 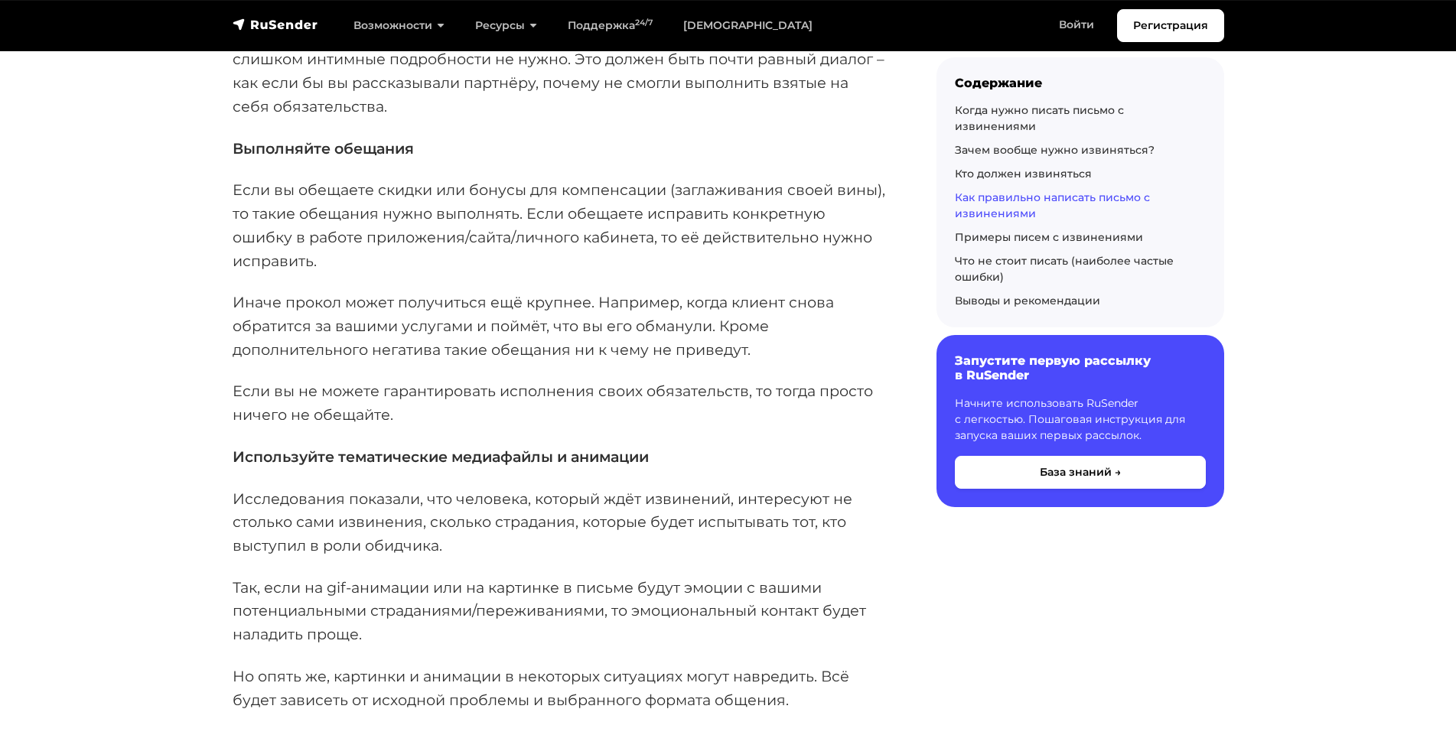 I want to click on a: Что не стоит писать (наиболее частые ошибки), so click(x=1064, y=269).